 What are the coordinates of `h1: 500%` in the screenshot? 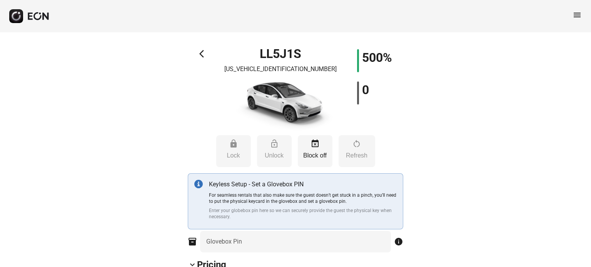 It's located at (377, 58).